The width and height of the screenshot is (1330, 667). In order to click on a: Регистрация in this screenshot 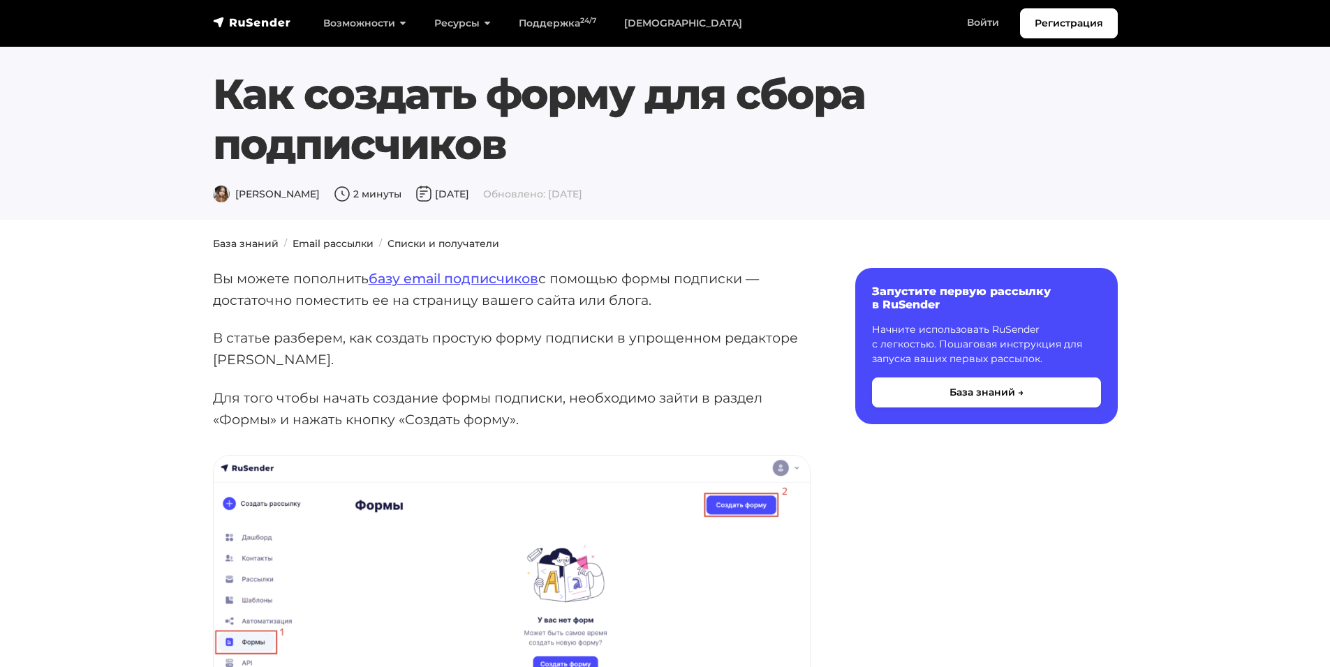, I will do `click(1069, 23)`.